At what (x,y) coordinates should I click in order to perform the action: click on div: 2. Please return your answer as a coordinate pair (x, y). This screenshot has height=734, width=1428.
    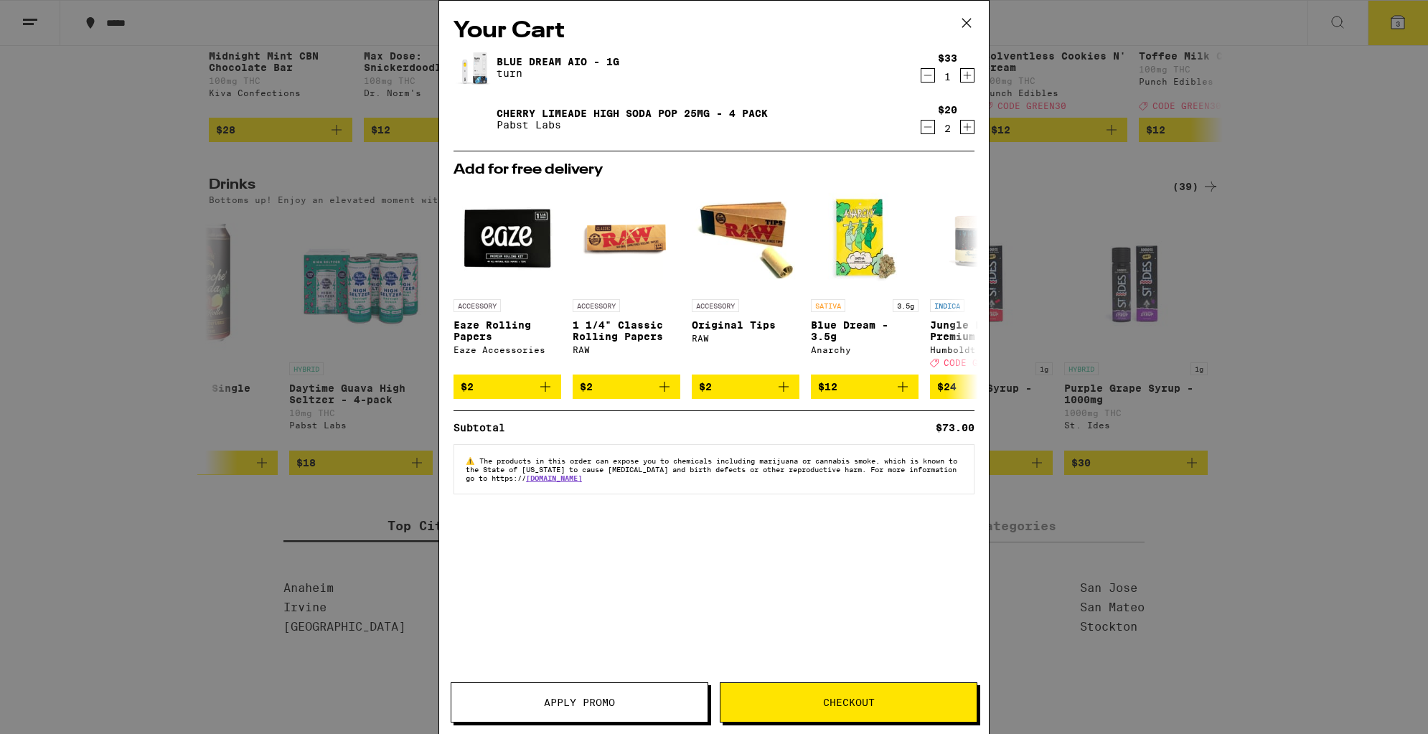
    Looking at the image, I should click on (947, 128).